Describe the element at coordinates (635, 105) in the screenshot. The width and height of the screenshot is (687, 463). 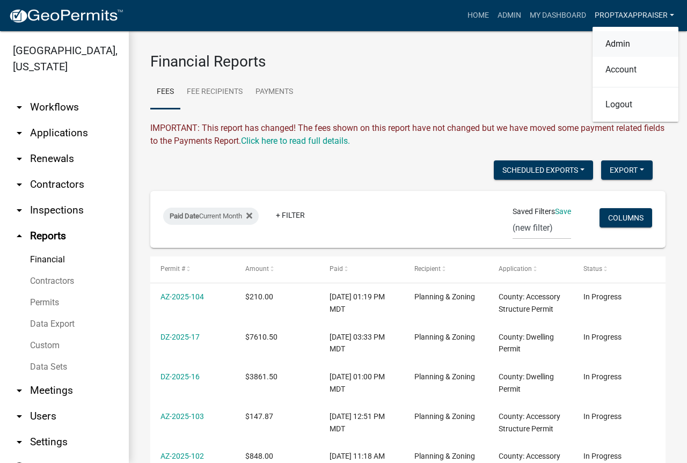
I see `a: Logout` at that location.